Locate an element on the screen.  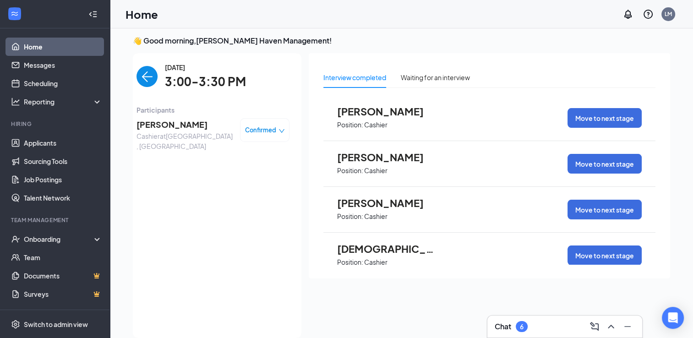
button: back-button is located at coordinates (147, 76).